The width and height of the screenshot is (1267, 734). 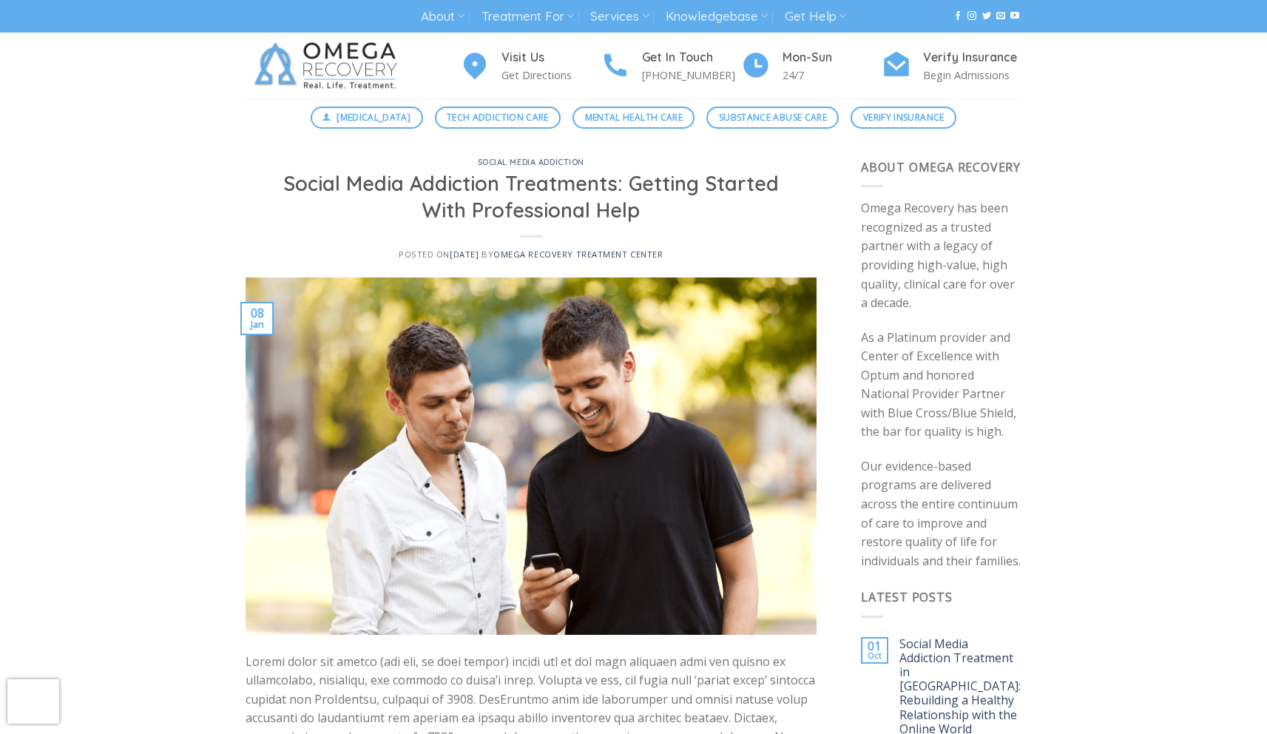 I want to click on p: As a Platinum provider and Center of Excellence with Optum and honored National Provider Partner ..., so click(x=942, y=385).